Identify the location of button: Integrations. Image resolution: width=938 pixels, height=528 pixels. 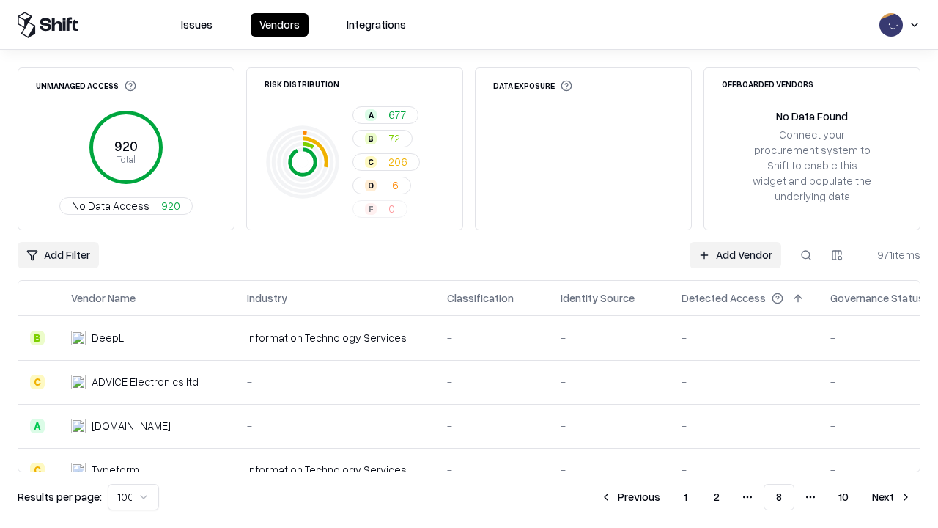
(376, 25).